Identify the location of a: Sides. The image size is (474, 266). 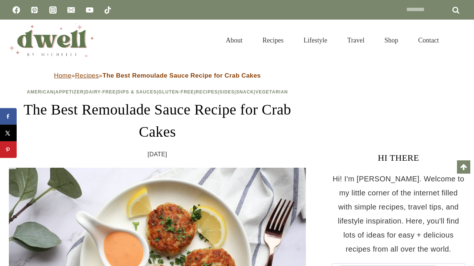
(226, 92).